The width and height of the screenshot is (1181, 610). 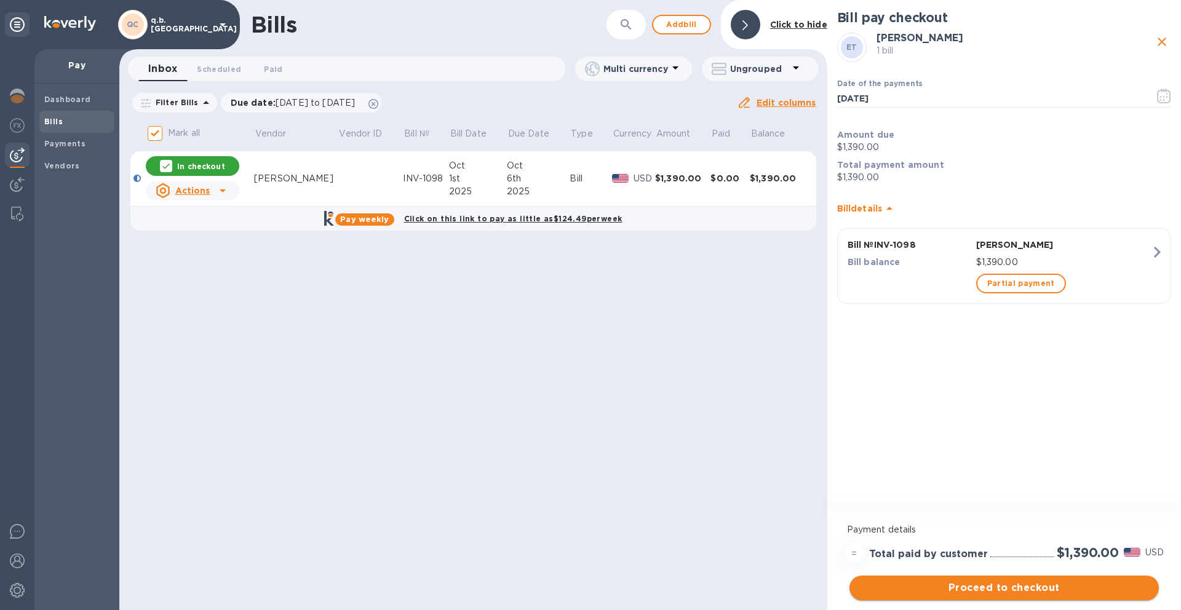 What do you see at coordinates (162, 69) in the screenshot?
I see `span: Inbox` at bounding box center [162, 69].